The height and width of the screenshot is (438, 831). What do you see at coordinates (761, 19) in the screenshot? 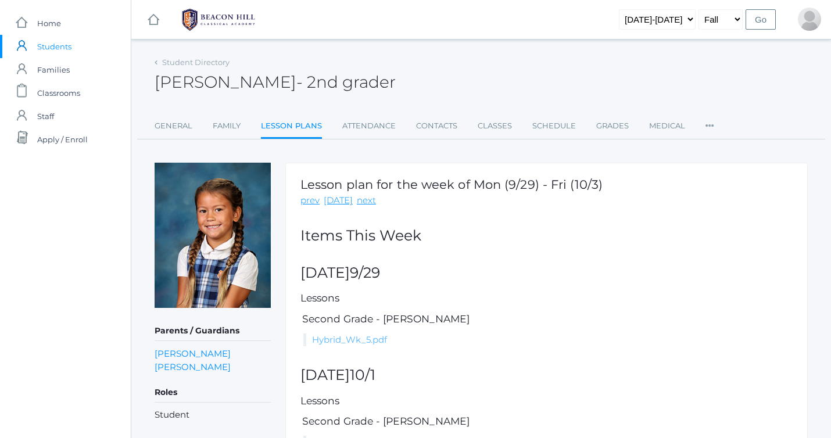
I see `input: Go` at bounding box center [761, 19].